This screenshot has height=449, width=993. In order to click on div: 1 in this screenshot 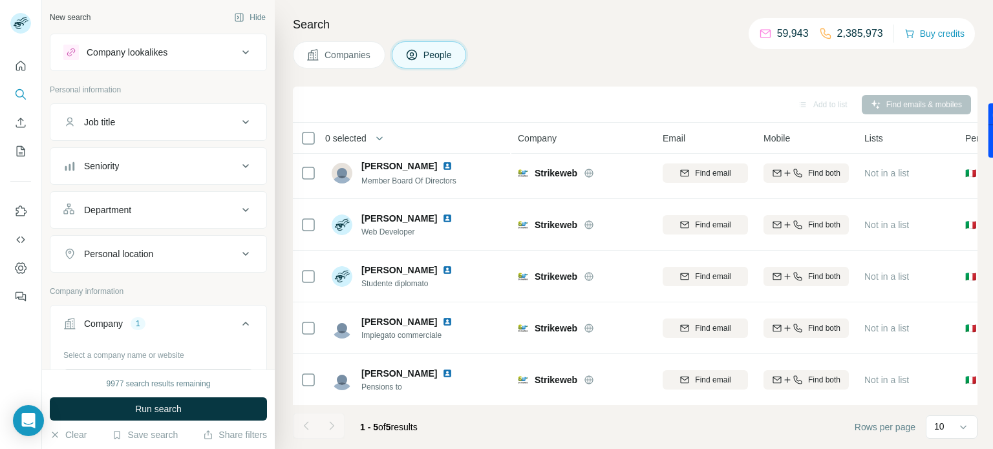, I will do `click(138, 324)`.